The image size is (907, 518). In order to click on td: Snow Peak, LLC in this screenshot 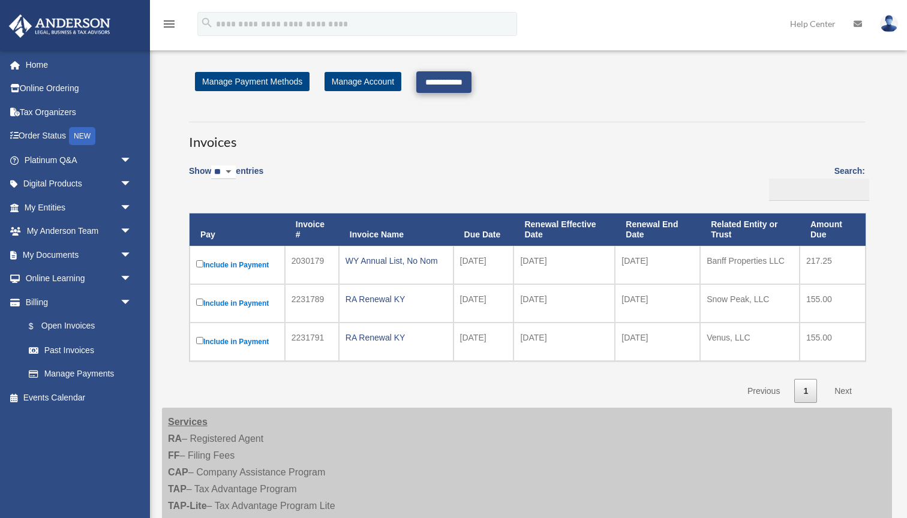, I will do `click(750, 304)`.